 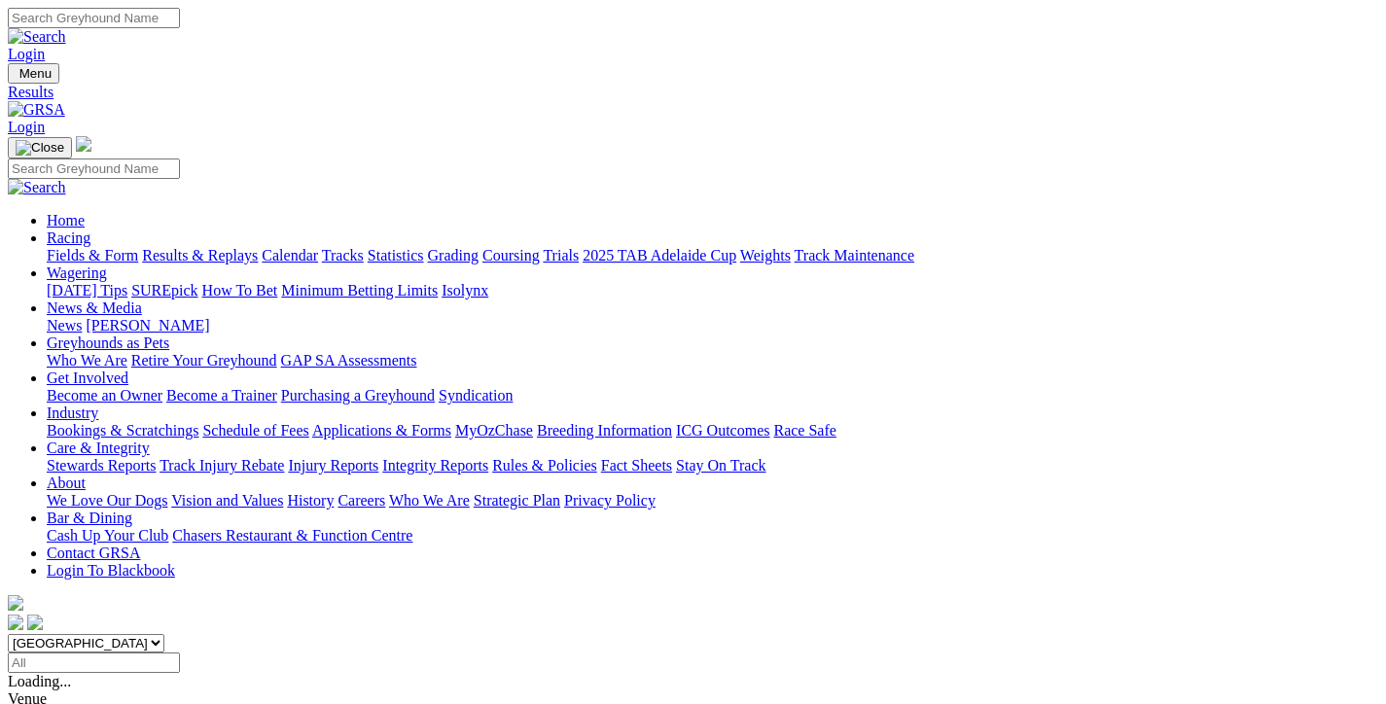 I want to click on a: Retire Your Greyhound, so click(x=204, y=360).